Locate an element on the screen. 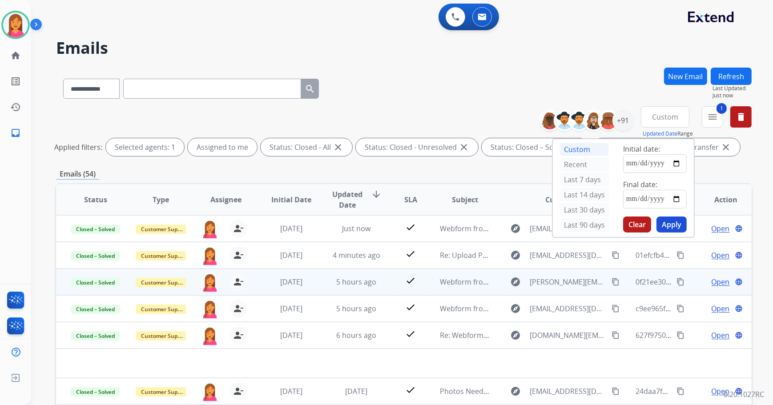 The height and width of the screenshot is (405, 773). span: 6 hours ago is located at coordinates (356, 335).